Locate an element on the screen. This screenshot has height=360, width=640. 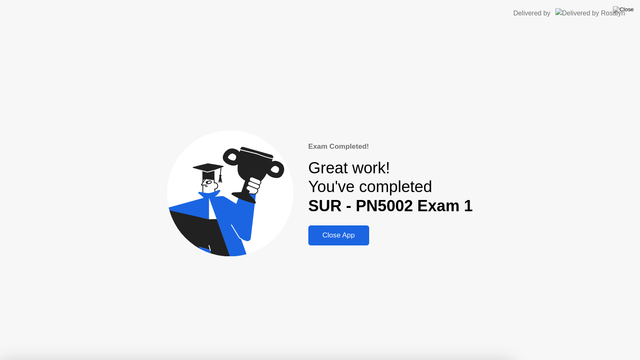
div: Great work! You've completed is located at coordinates (391, 187).